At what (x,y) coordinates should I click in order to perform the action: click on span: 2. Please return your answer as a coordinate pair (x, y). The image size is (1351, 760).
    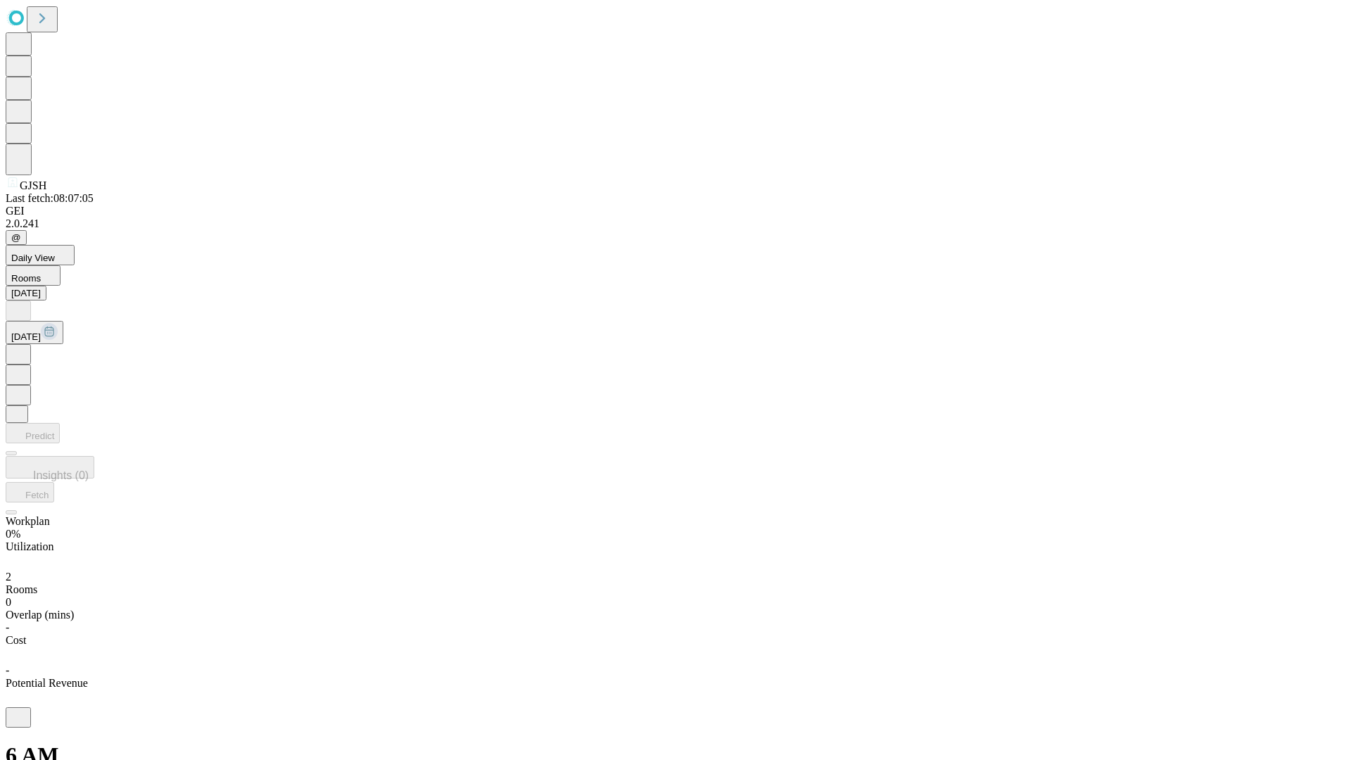
    Looking at the image, I should click on (8, 576).